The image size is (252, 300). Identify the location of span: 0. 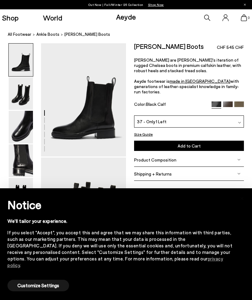
(249, 18).